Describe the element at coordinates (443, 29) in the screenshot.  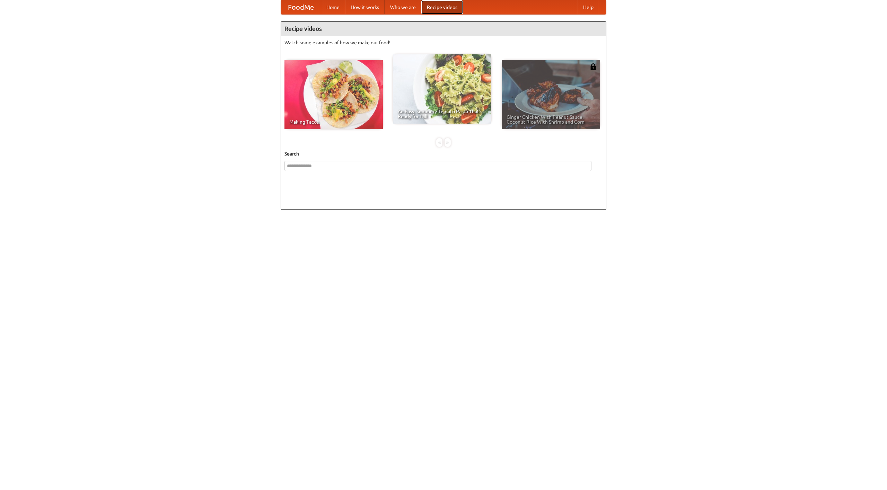
I see `h4: Recipe videos` at that location.